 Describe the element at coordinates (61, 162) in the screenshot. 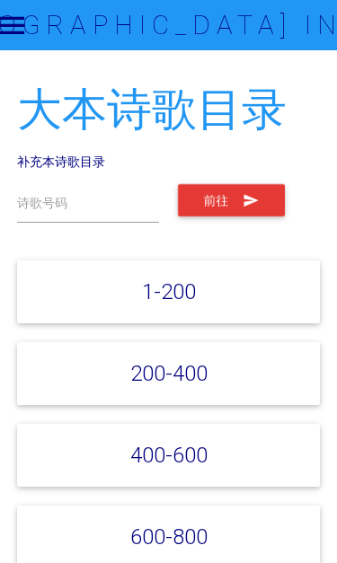

I see `a: 补充本诗歌目录` at that location.